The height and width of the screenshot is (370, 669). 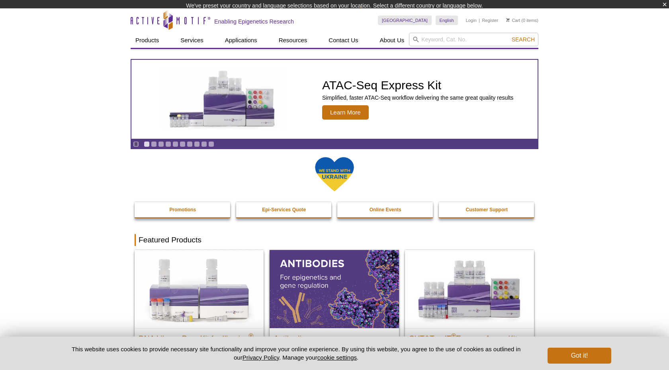 What do you see at coordinates (579, 355) in the screenshot?
I see `button: Got it!` at bounding box center [579, 355].